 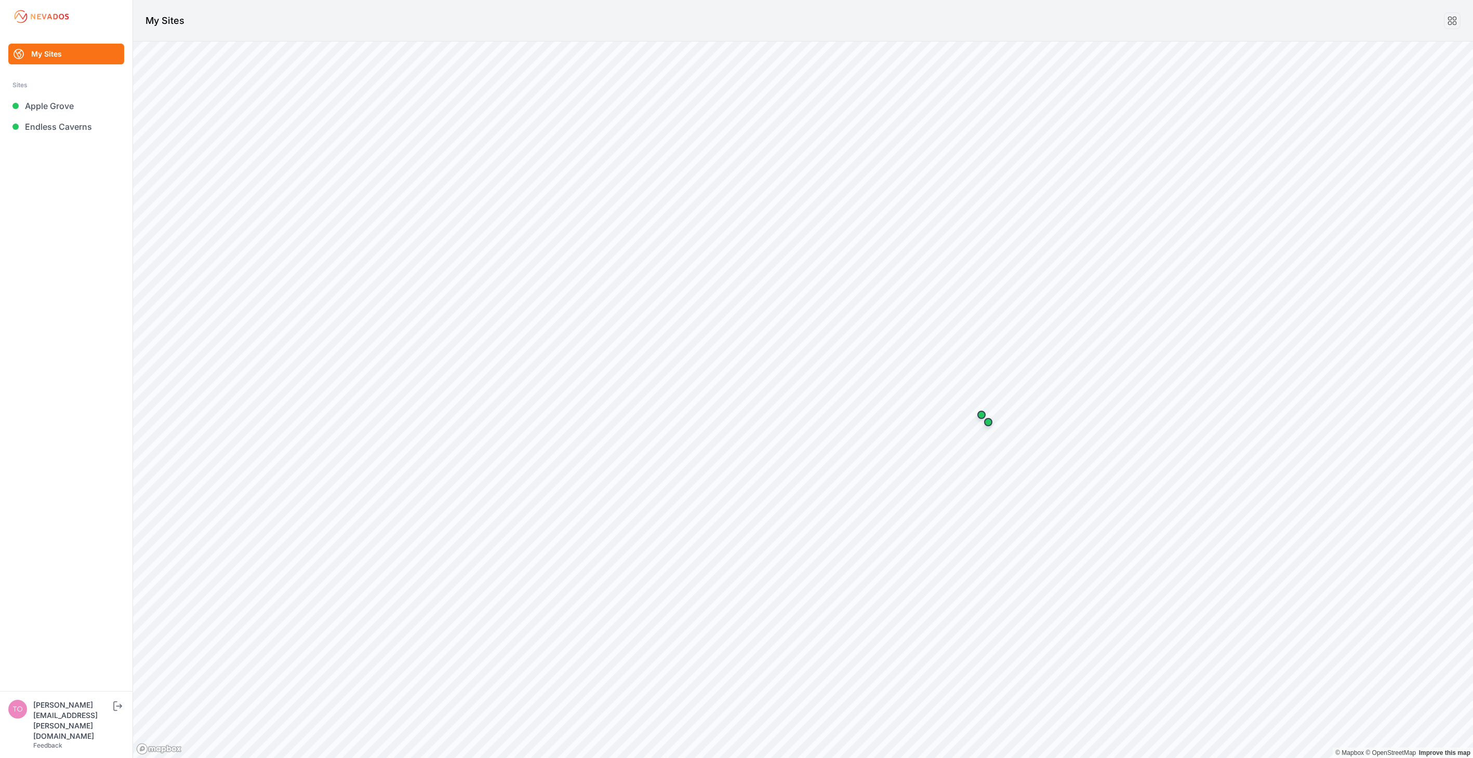 I want to click on a: Endless Caverns, so click(x=66, y=127).